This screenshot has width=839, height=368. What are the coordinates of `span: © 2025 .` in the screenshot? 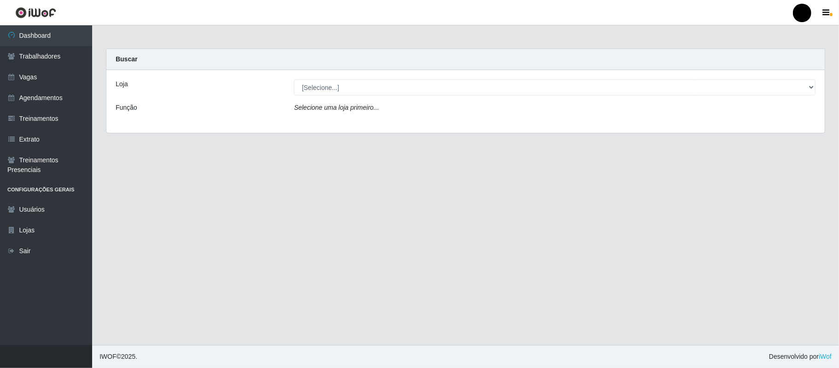 It's located at (118, 356).